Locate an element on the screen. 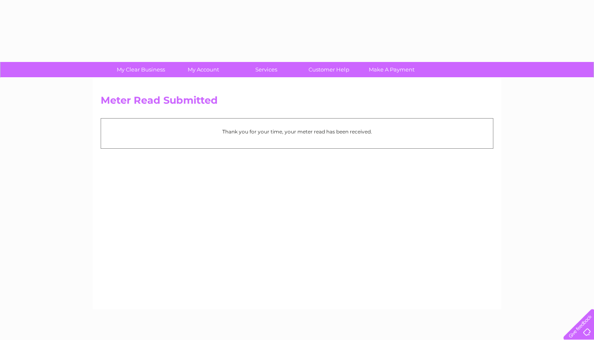 This screenshot has width=594, height=340. h2: Meter Read Submitted is located at coordinates (297, 102).